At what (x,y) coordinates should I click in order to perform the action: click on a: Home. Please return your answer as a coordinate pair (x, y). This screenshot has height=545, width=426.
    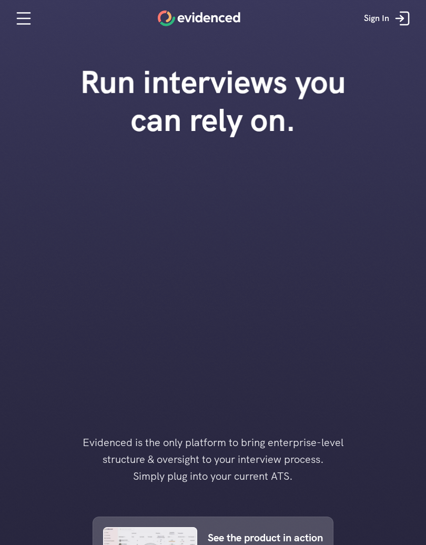
    Looking at the image, I should click on (199, 18).